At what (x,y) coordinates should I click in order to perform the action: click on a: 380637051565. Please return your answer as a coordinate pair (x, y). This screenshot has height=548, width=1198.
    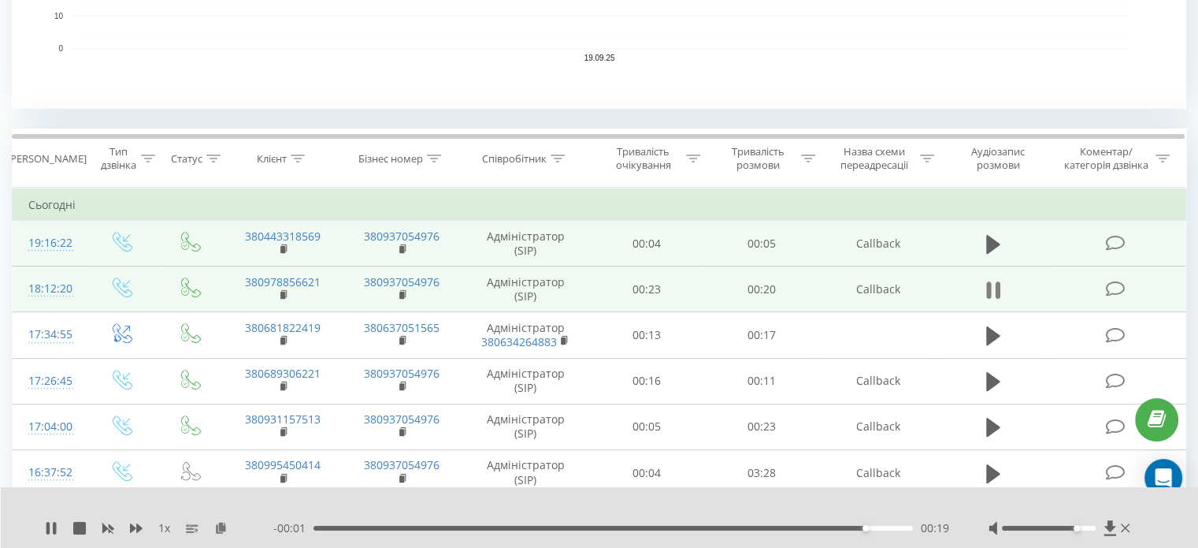
    Looking at the image, I should click on (402, 327).